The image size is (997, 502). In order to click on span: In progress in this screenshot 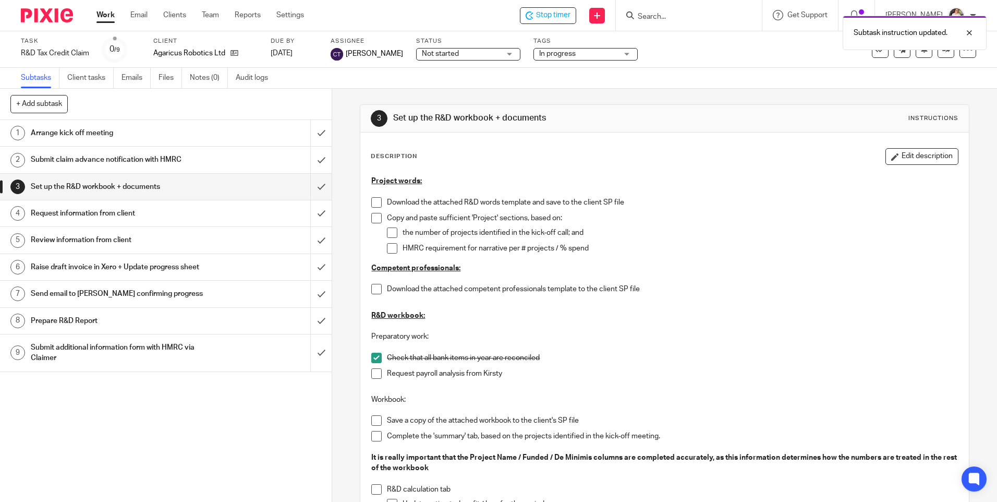, I will do `click(557, 54)`.